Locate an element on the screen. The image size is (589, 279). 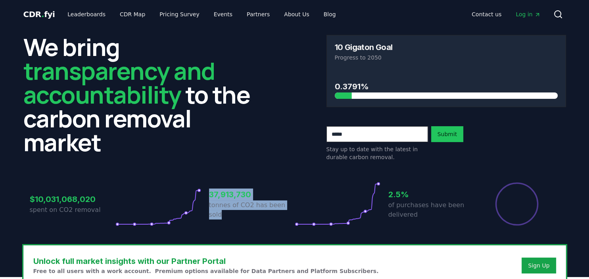
h3: 10 Gigaton Goal is located at coordinates (364, 47).